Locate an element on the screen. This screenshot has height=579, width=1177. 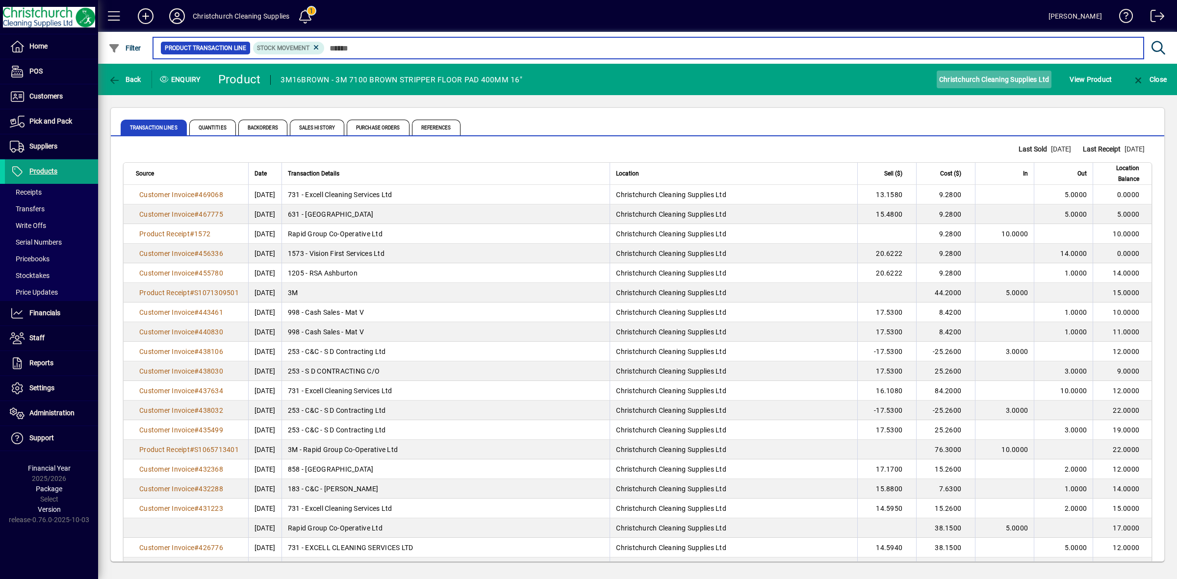
span: POS is located at coordinates (36, 71).